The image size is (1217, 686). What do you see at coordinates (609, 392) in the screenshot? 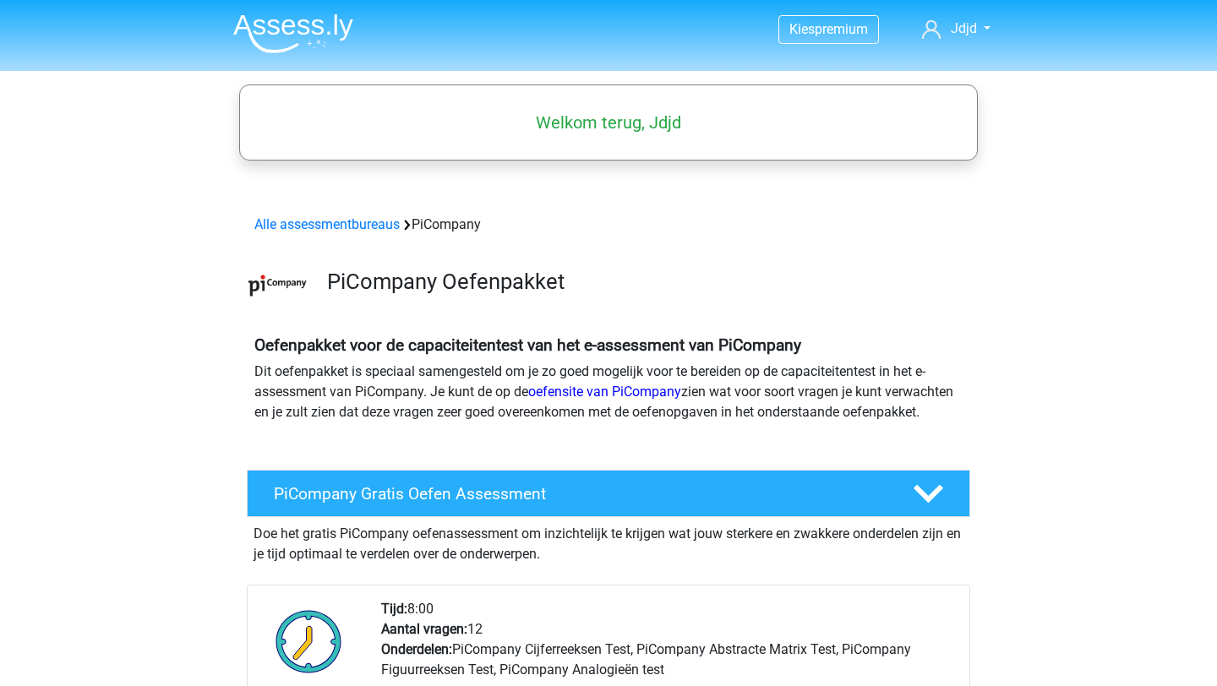
I see `p: Dit oefenpakket is speciaal samengesteld om je zo goed mogelijk voor te bereiden op de capaciteit...` at bounding box center [609, 392].